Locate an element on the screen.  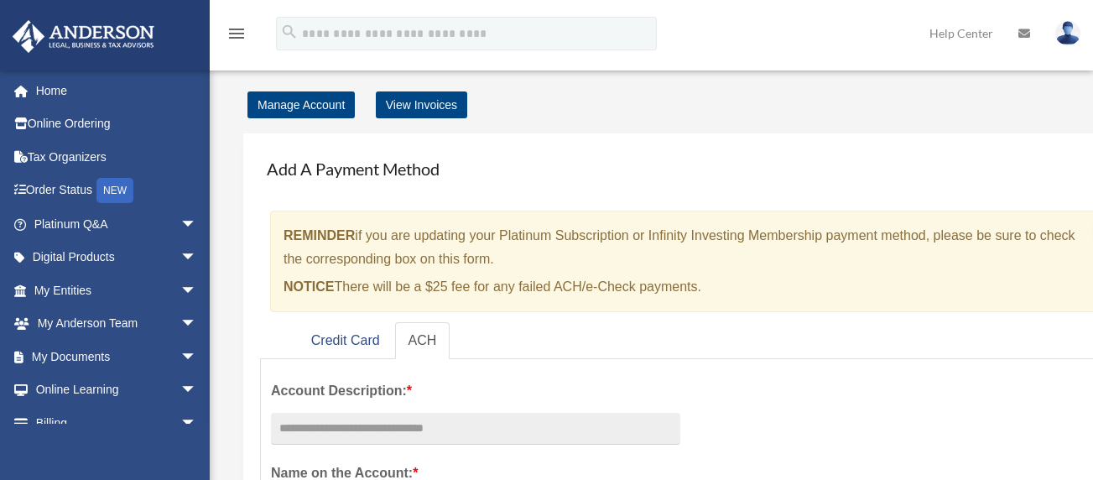
a: My Entitiesarrow_drop_down is located at coordinates (117, 290).